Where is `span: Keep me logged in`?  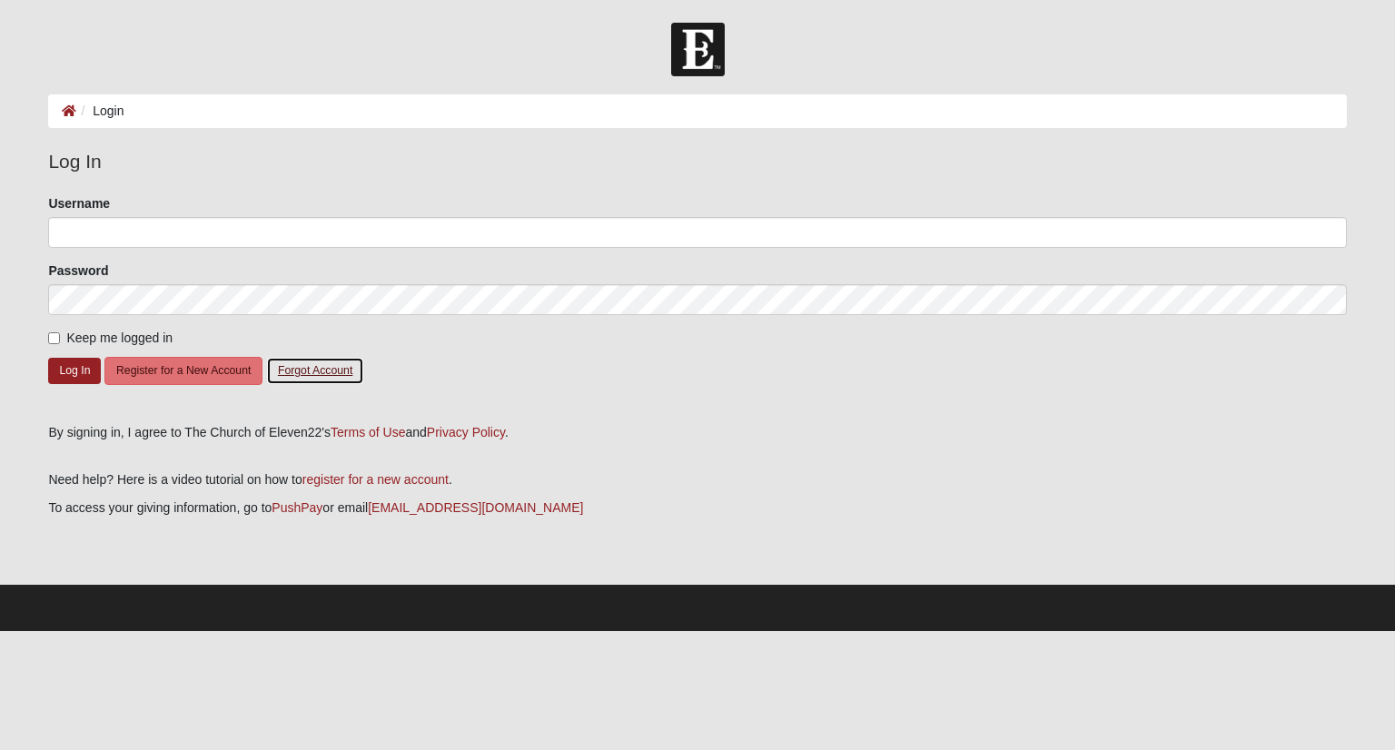
span: Keep me logged in is located at coordinates (119, 338).